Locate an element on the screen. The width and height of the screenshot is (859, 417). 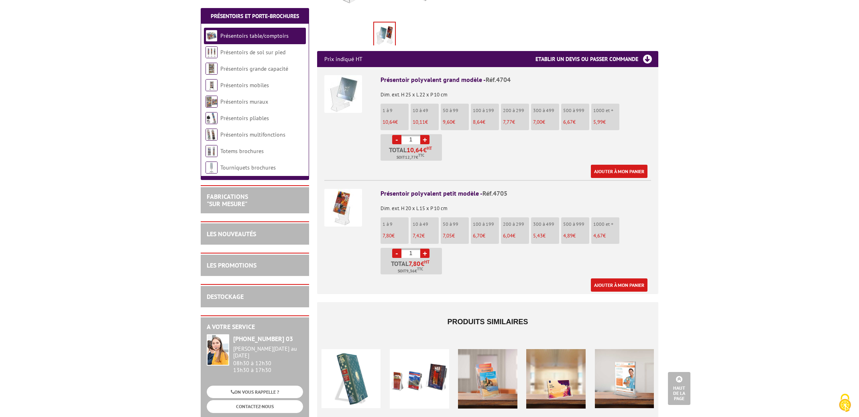
a: Totems brochures is located at coordinates (242, 151).